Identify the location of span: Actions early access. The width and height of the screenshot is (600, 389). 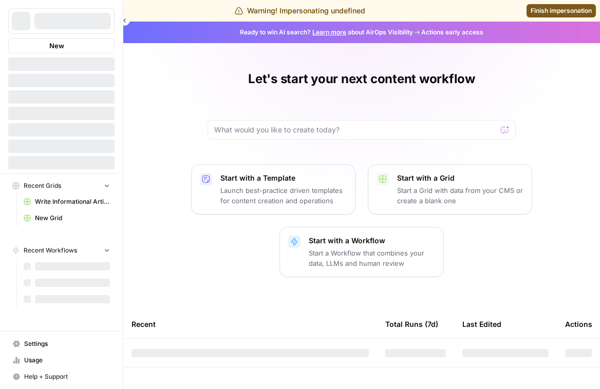
(452, 32).